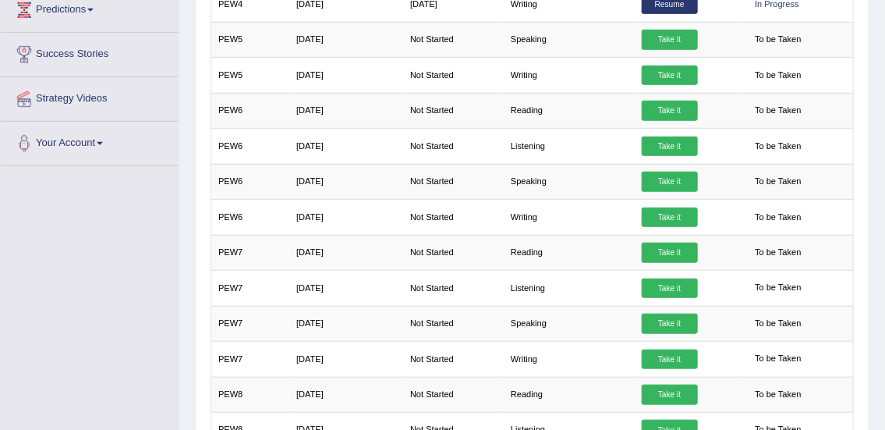 Image resolution: width=885 pixels, height=430 pixels. What do you see at coordinates (250, 394) in the screenshot?
I see `td: PEW8` at bounding box center [250, 394].